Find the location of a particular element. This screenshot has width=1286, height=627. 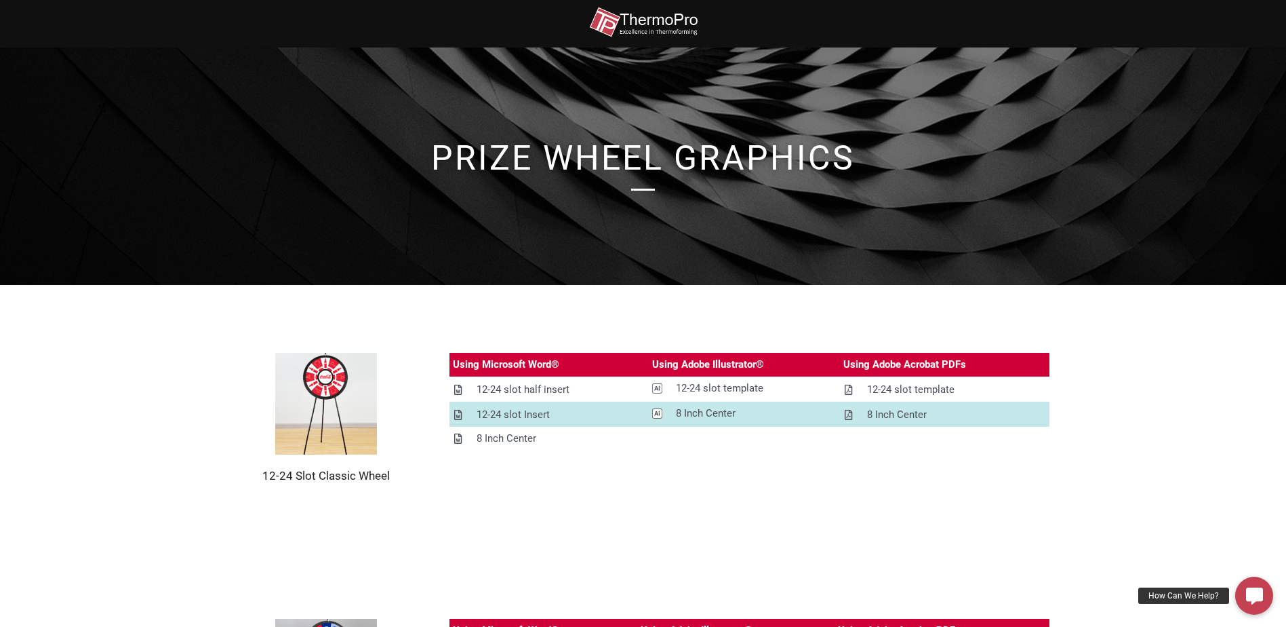

a: 12-24 slot half insert is located at coordinates (549, 389).